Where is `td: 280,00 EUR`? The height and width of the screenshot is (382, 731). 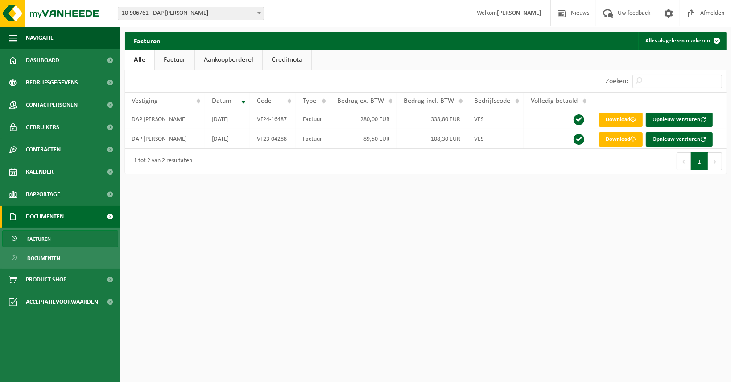 td: 280,00 EUR is located at coordinates (364, 119).